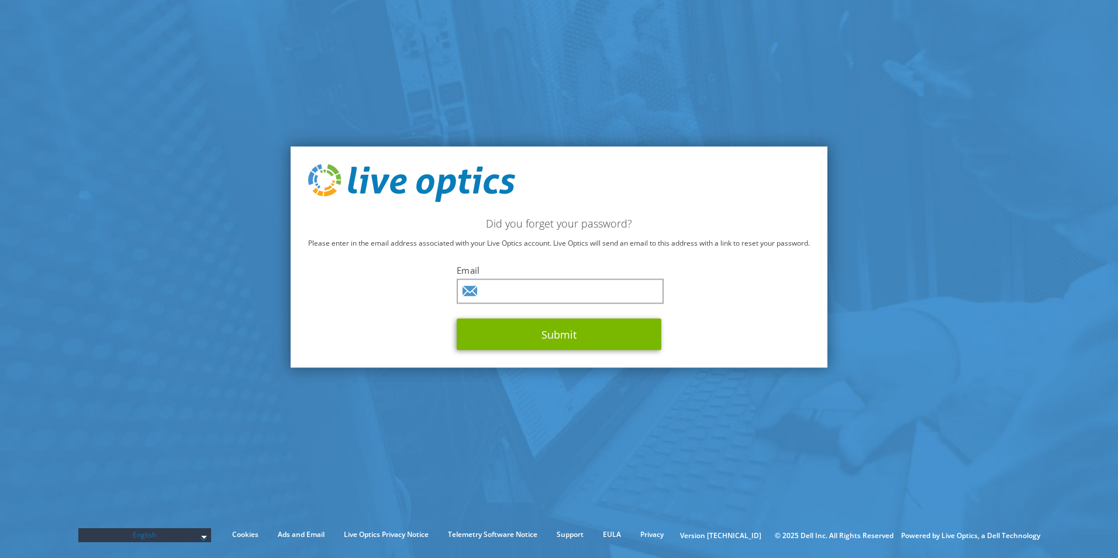  What do you see at coordinates (559, 223) in the screenshot?
I see `h2: Did you forget your password?` at bounding box center [559, 223].